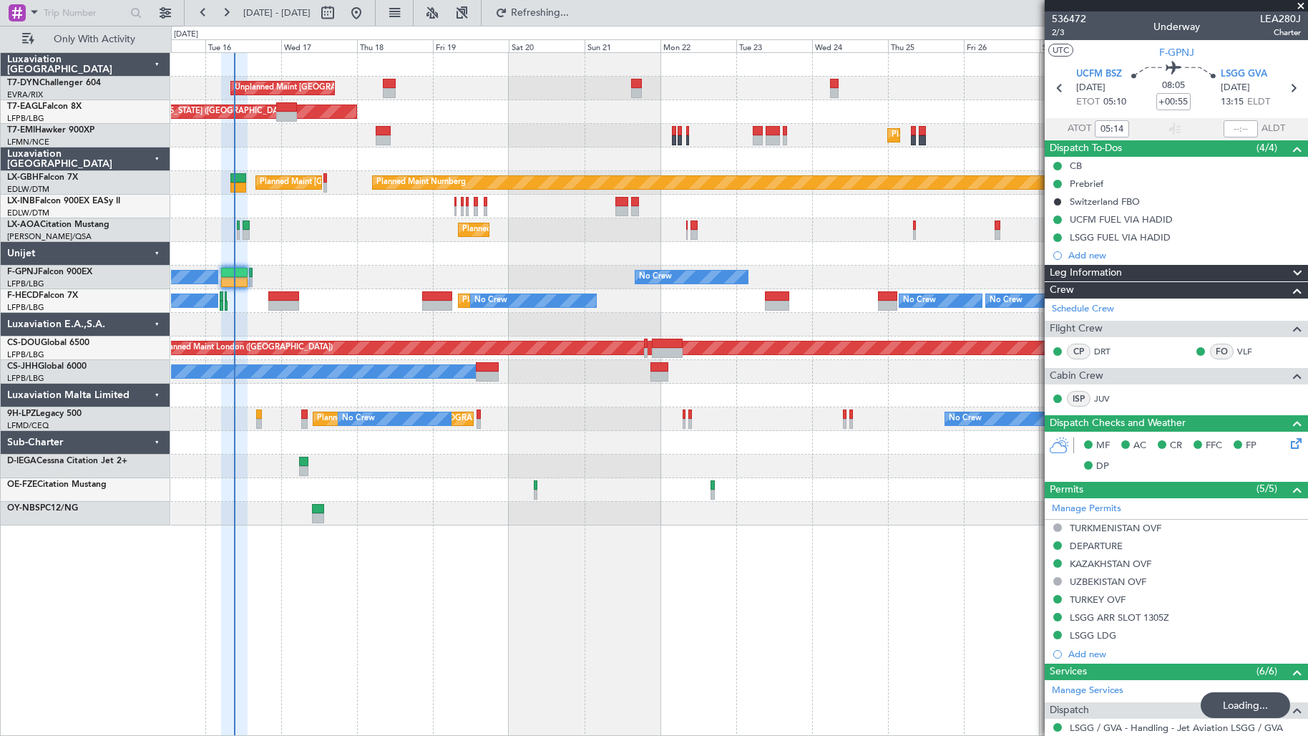 Image resolution: width=1308 pixels, height=736 pixels. What do you see at coordinates (1110, 399) in the screenshot?
I see `a: JUV` at bounding box center [1110, 399].